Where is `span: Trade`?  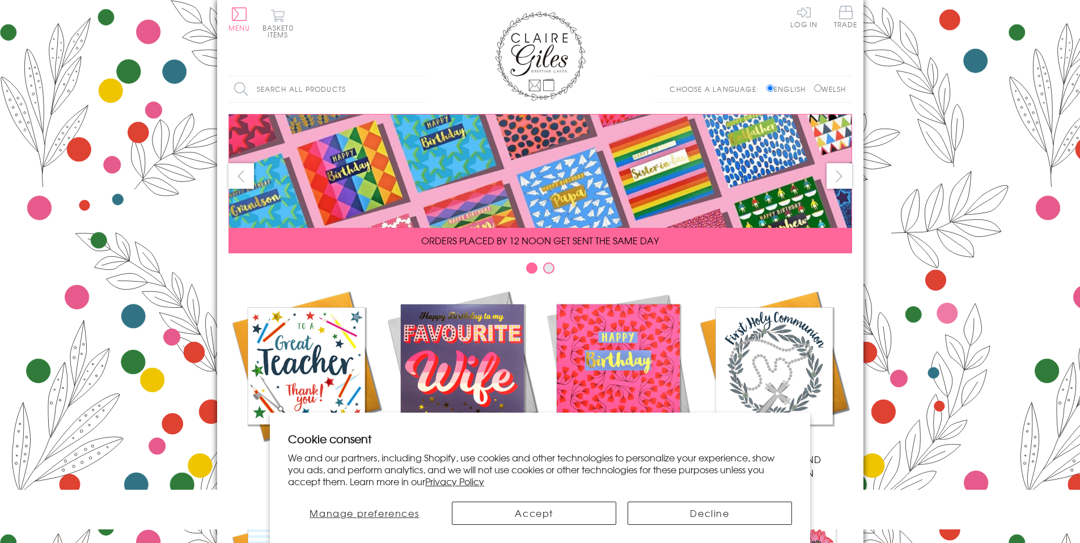
span: Trade is located at coordinates (846, 16).